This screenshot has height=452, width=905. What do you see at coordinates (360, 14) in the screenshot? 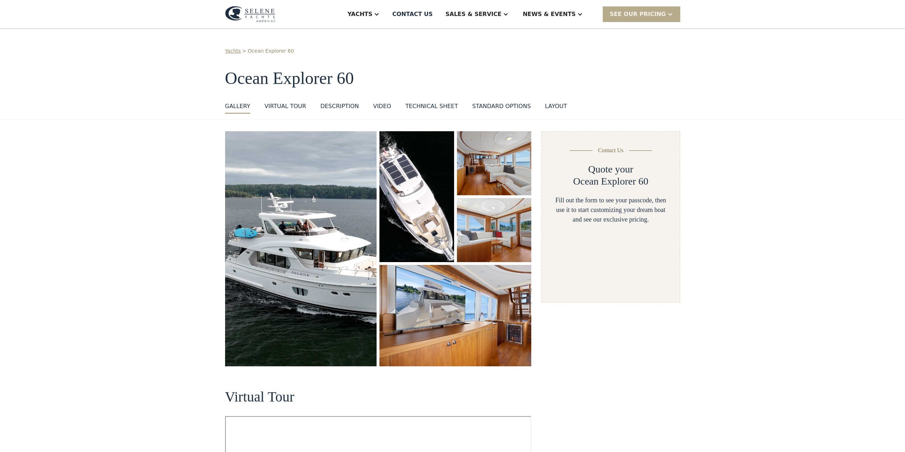
I see `div: Yachts` at bounding box center [360, 14].